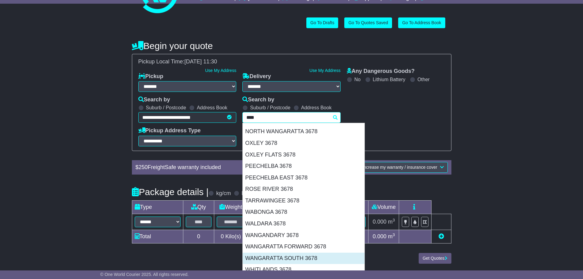 Image resolution: width=583 pixels, height=279 pixels. Describe the element at coordinates (170, 192) in the screenshot. I see `h4: Package details |` at that location.